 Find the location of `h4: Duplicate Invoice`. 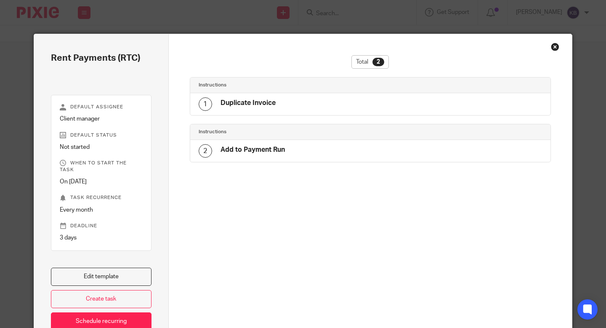

h4: Duplicate Invoice is located at coordinates (248, 103).